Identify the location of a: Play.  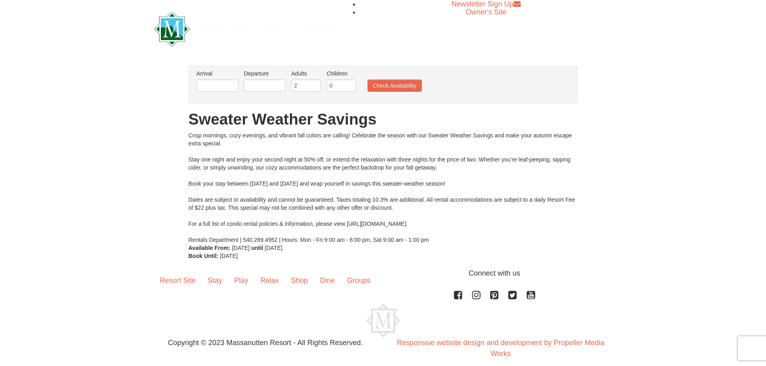
(241, 281).